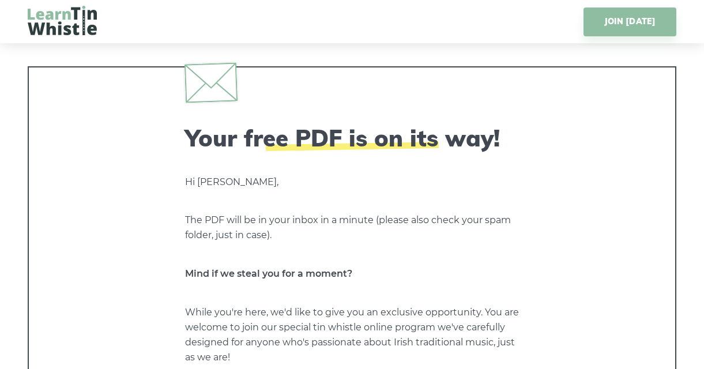 The image size is (704, 369). I want to click on h2: Your free PDF is on its way!, so click(352, 138).